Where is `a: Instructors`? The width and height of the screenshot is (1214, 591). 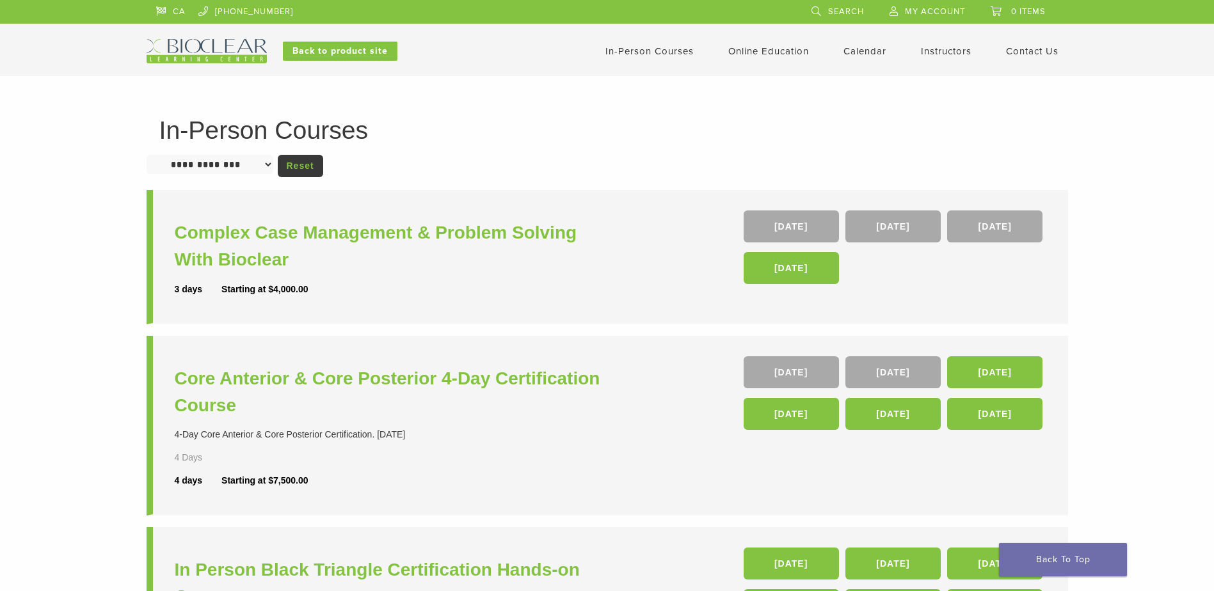
a: Instructors is located at coordinates (946, 51).